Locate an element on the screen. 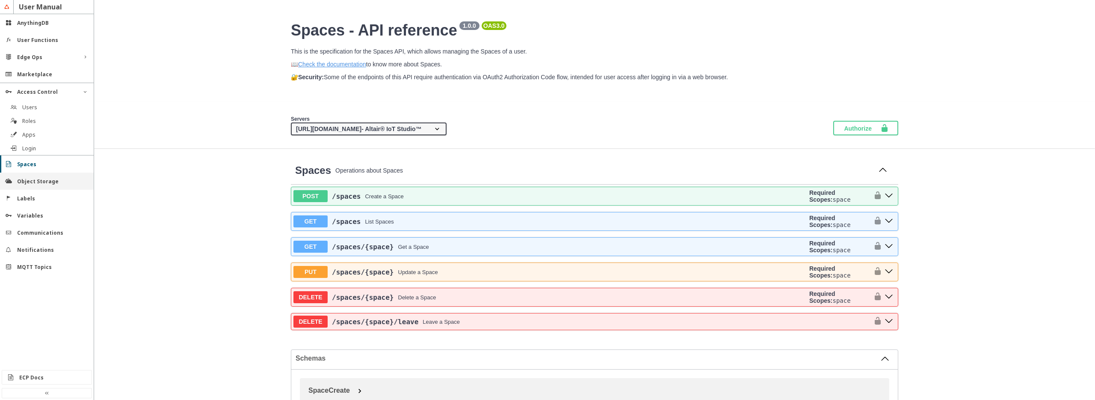 The image size is (1095, 400). button: post ​/spaces is located at coordinates (889, 196).